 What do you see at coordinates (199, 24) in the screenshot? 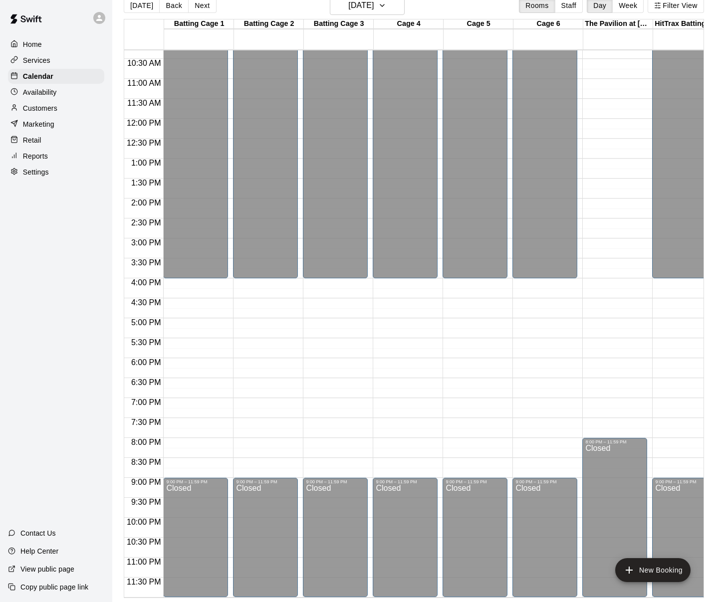
I see `div: Batting Cage 1` at bounding box center [199, 24].